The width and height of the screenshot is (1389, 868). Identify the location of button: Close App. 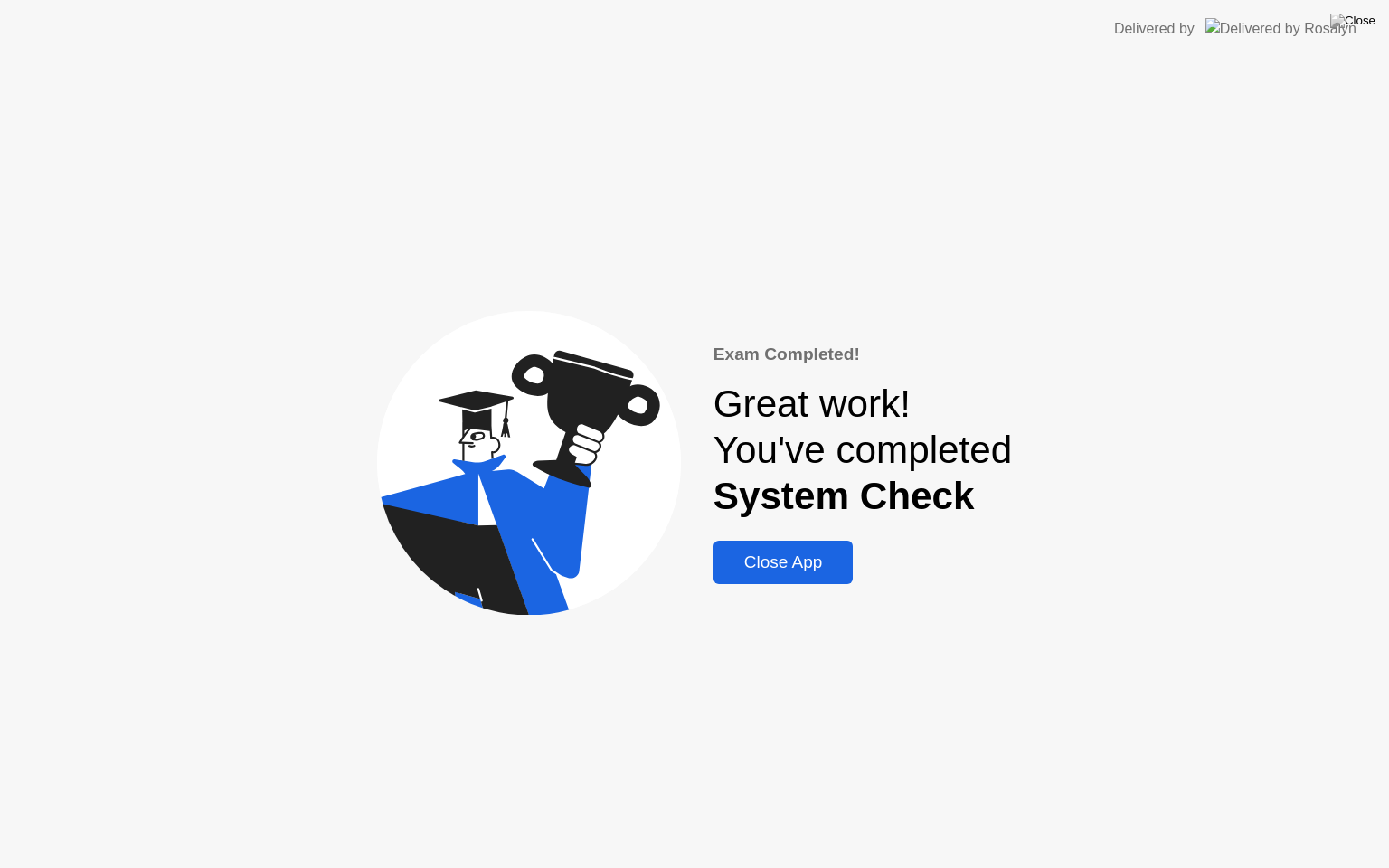
(783, 562).